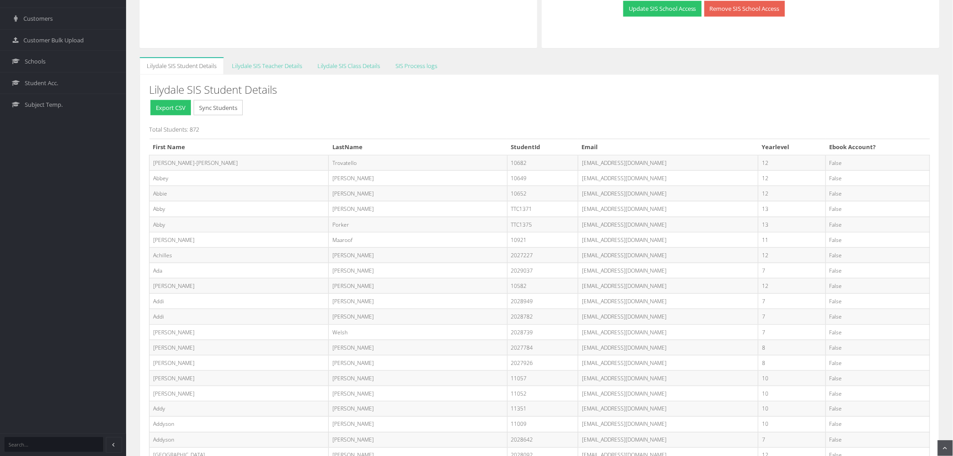 Image resolution: width=953 pixels, height=456 pixels. I want to click on td: 2028782, so click(542, 317).